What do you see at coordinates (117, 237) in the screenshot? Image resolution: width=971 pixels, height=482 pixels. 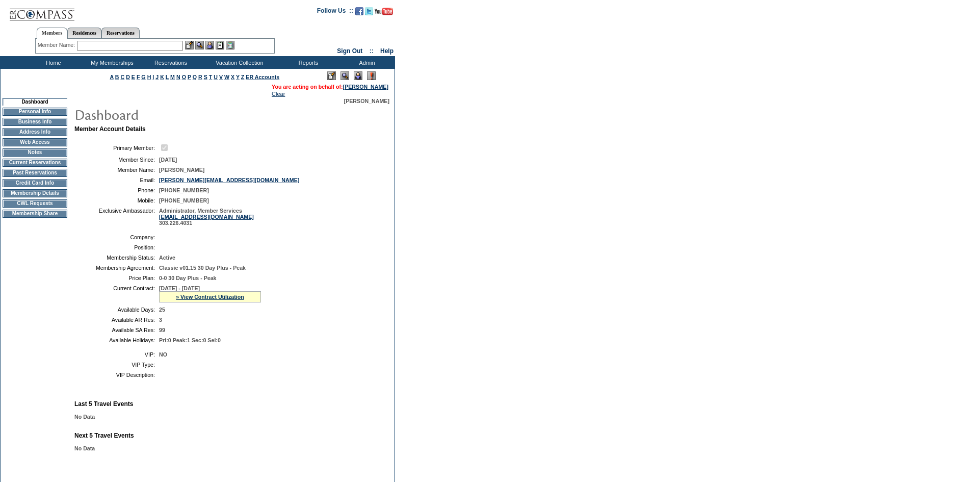 I see `td: Company:` at bounding box center [117, 237].